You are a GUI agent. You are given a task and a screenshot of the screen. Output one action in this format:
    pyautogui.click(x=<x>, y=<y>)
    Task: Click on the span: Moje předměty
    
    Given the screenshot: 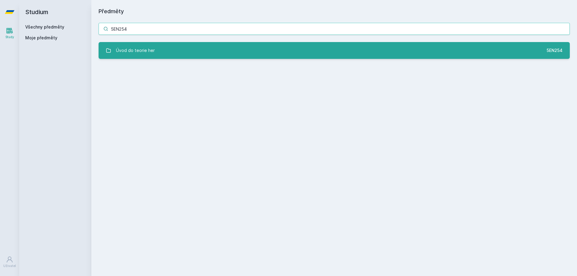 What is the action you would take?
    pyautogui.click(x=41, y=38)
    